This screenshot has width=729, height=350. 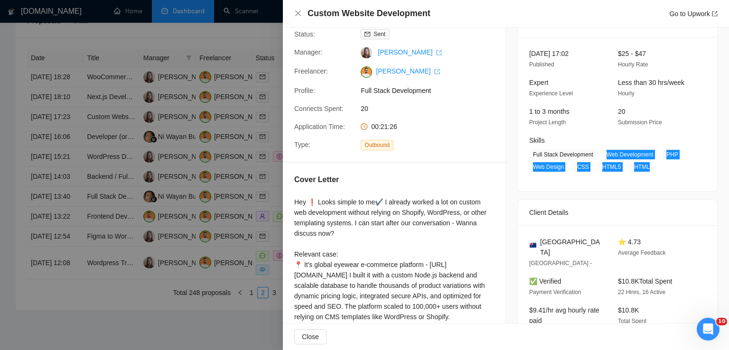 I want to click on span: Project Length, so click(x=548, y=123).